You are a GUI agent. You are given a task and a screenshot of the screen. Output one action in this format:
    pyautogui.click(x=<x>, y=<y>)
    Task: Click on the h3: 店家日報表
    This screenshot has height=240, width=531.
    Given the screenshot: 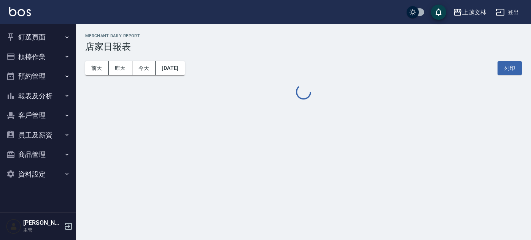 What is the action you would take?
    pyautogui.click(x=303, y=47)
    